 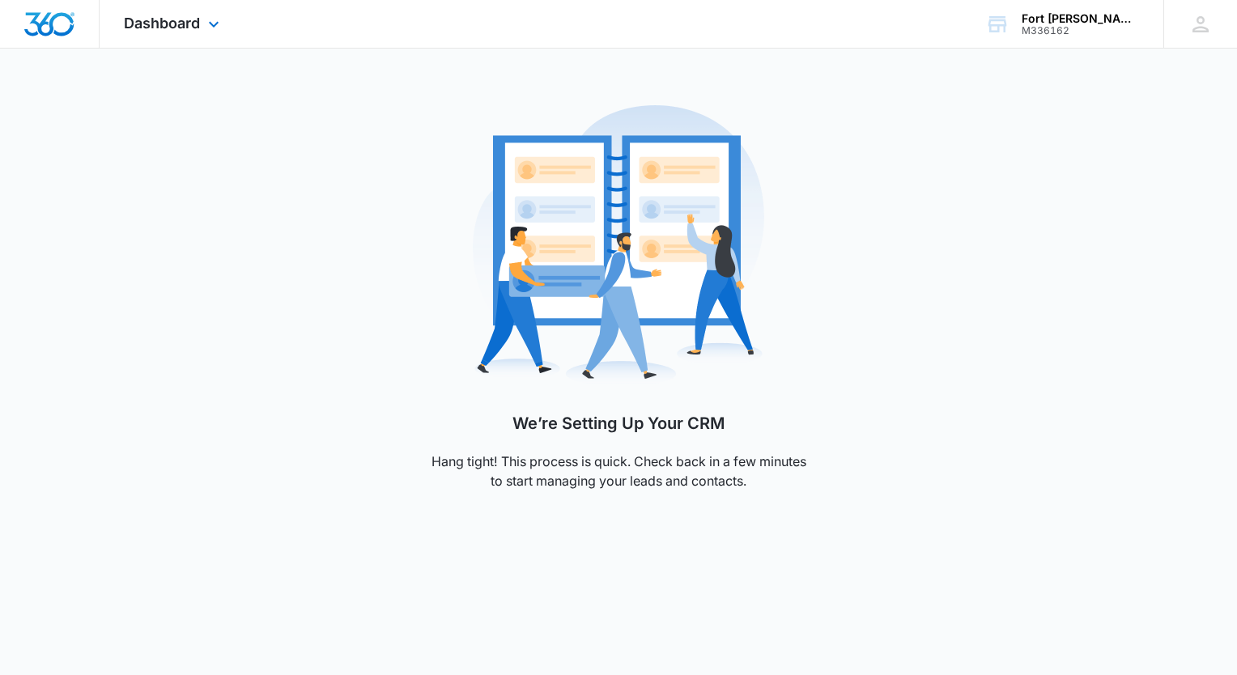 What do you see at coordinates (619, 471) in the screenshot?
I see `p: Hang tight! This process is quick. Check back in a few minutes to start managing your leads and c...` at bounding box center [619, 471].